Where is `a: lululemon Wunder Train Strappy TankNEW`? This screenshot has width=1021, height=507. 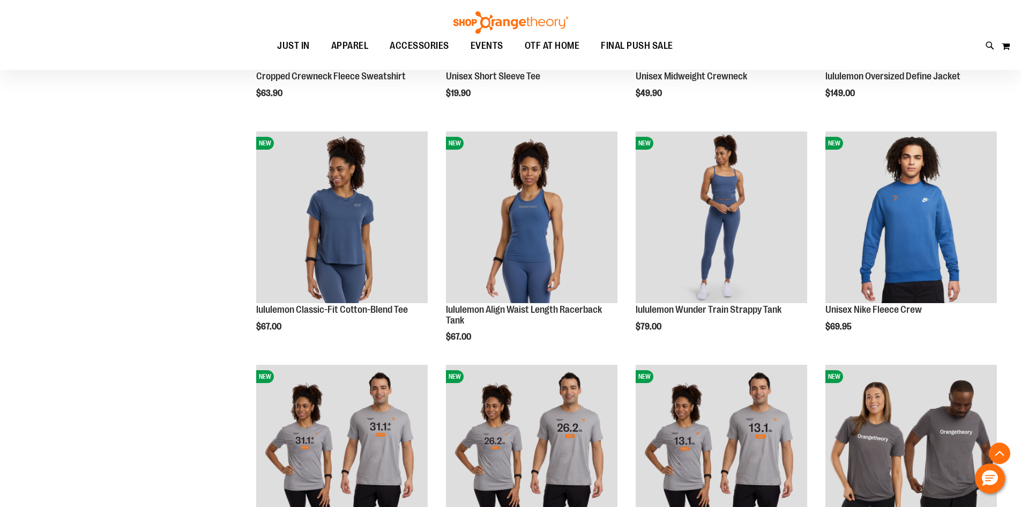 a: lululemon Wunder Train Strappy TankNEW is located at coordinates (721, 218).